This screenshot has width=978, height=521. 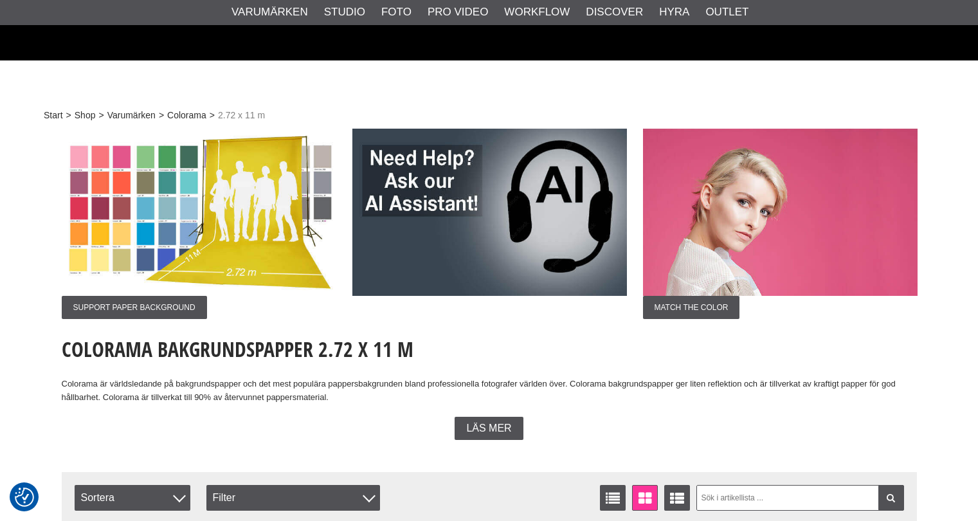 I want to click on img: Revisit consent button, so click(x=24, y=497).